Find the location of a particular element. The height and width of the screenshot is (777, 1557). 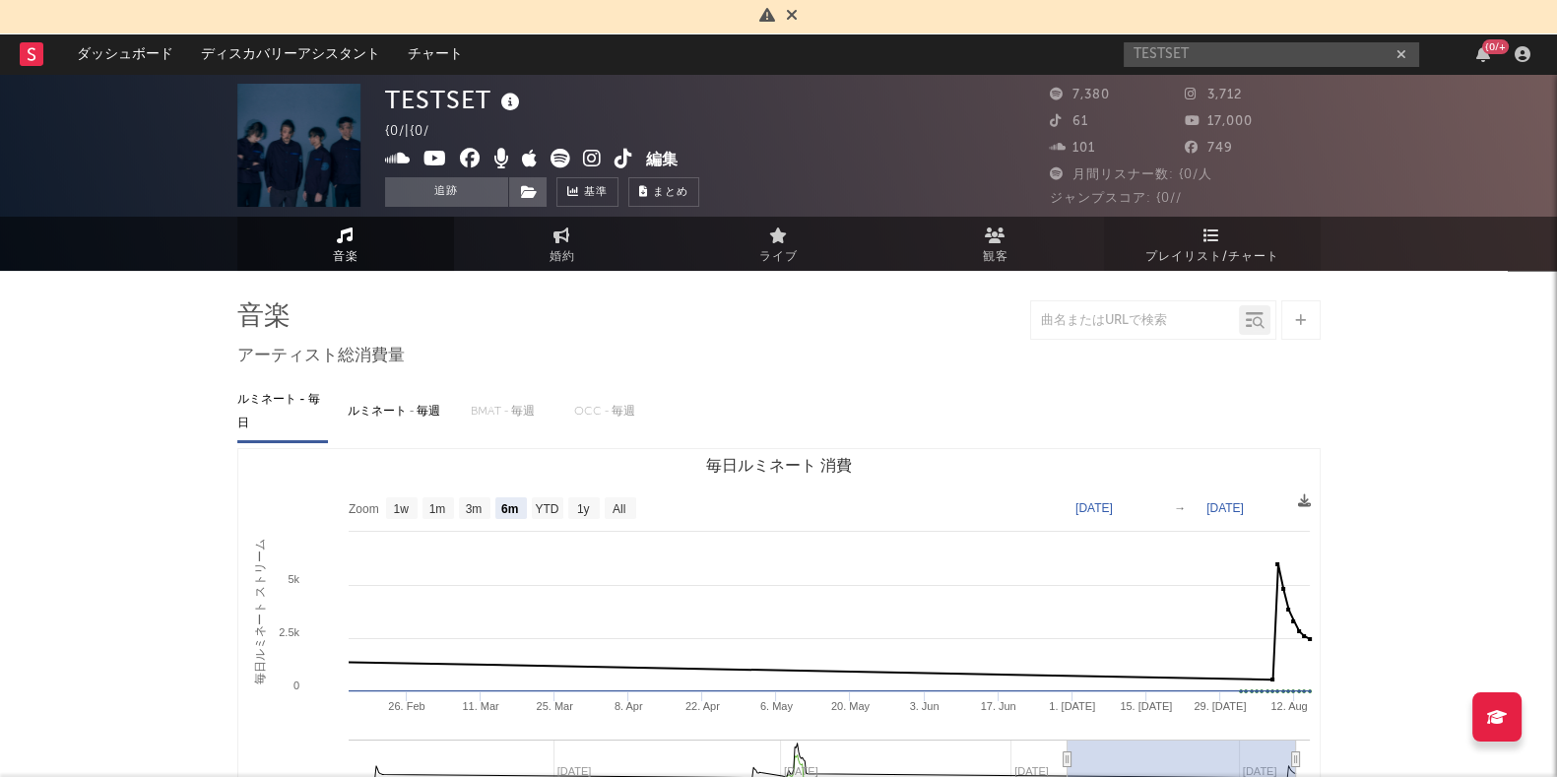

a: チャート is located at coordinates (435, 54).